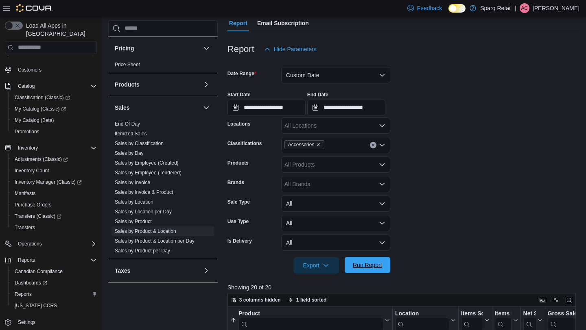 The width and height of the screenshot is (586, 330). I want to click on p: Showing 20 of 20, so click(403, 288).